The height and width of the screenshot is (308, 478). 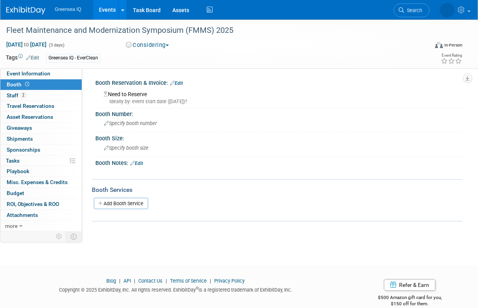 I want to click on span: Specify booth number, so click(x=130, y=123).